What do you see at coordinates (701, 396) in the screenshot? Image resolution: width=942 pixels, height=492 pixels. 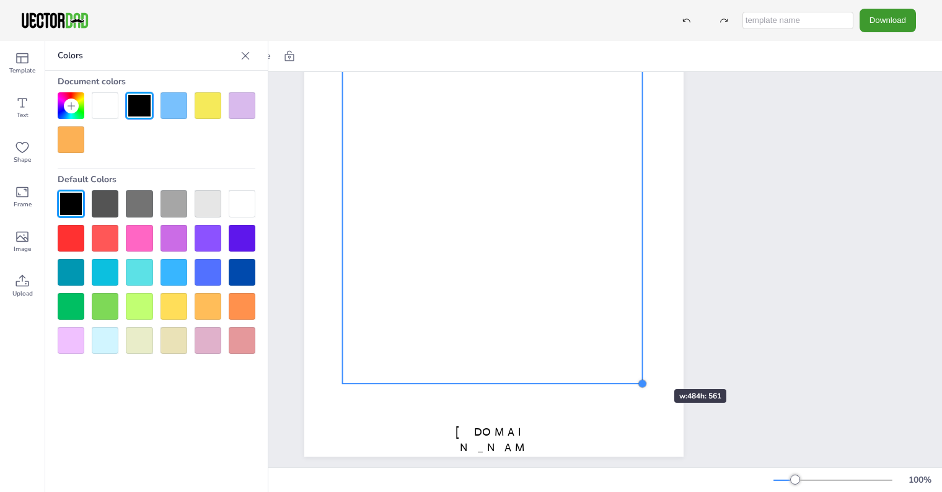 I see `div: w: 484 h: 561` at bounding box center [701, 396].